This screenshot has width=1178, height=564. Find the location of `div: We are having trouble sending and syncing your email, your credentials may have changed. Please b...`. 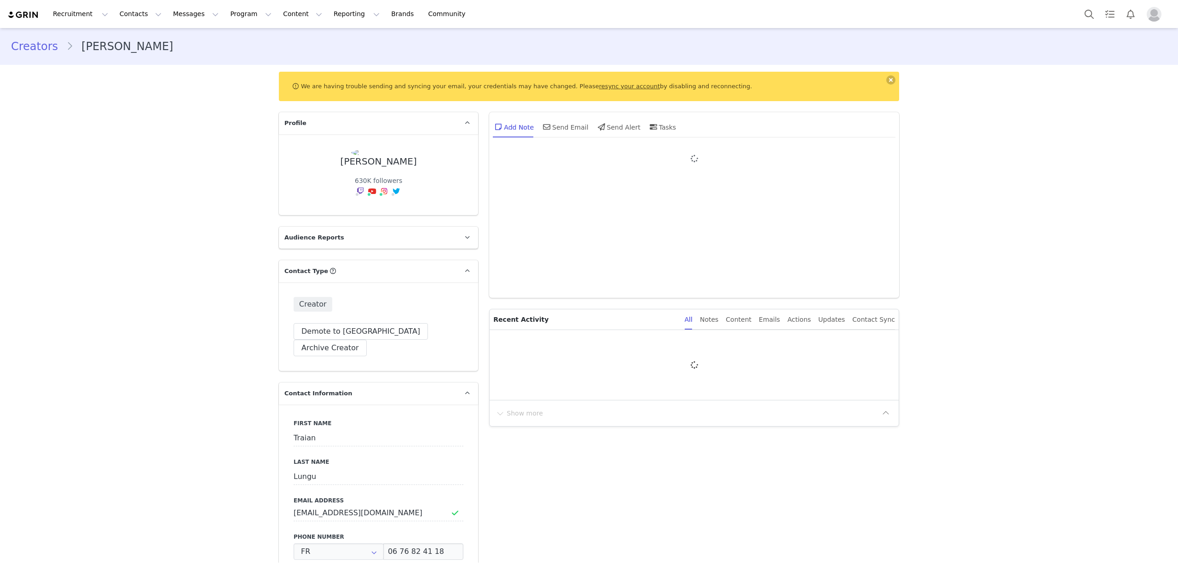

div: We are having trouble sending and syncing your email, your credentials may have changed. Please b... is located at coordinates (589, 86).